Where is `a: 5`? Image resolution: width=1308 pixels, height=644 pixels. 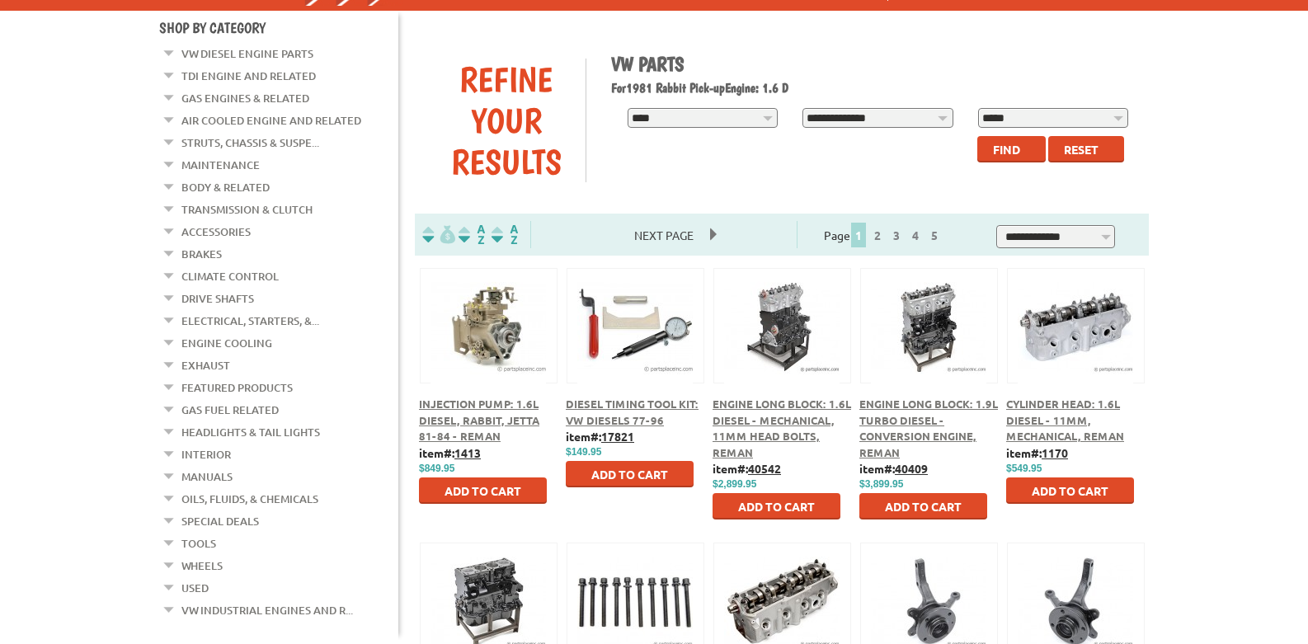
a: 5 is located at coordinates (934, 235).